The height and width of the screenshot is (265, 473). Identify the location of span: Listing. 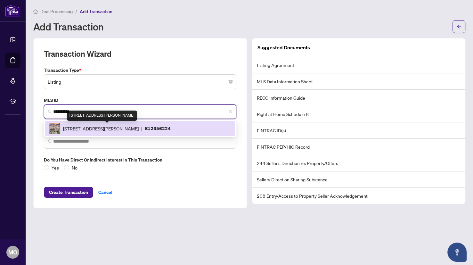
(140, 82).